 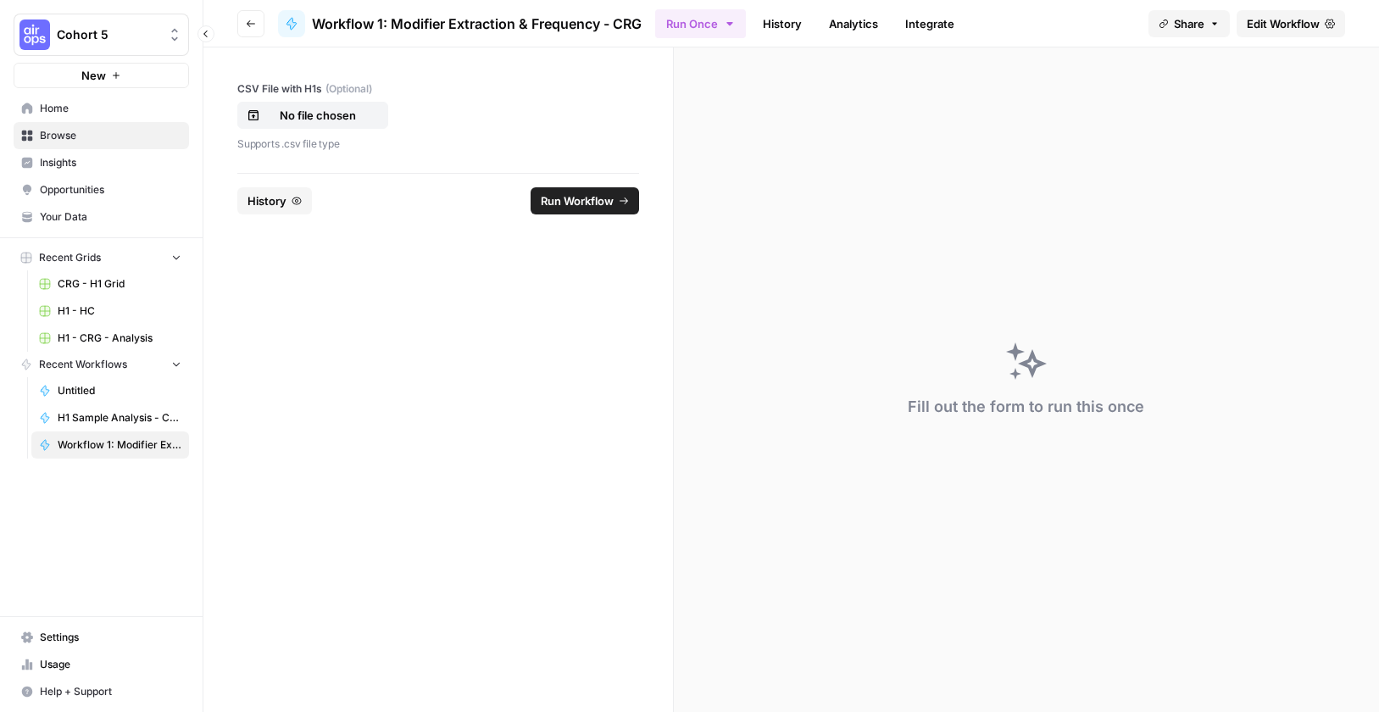 I want to click on a: Your Data, so click(x=101, y=217).